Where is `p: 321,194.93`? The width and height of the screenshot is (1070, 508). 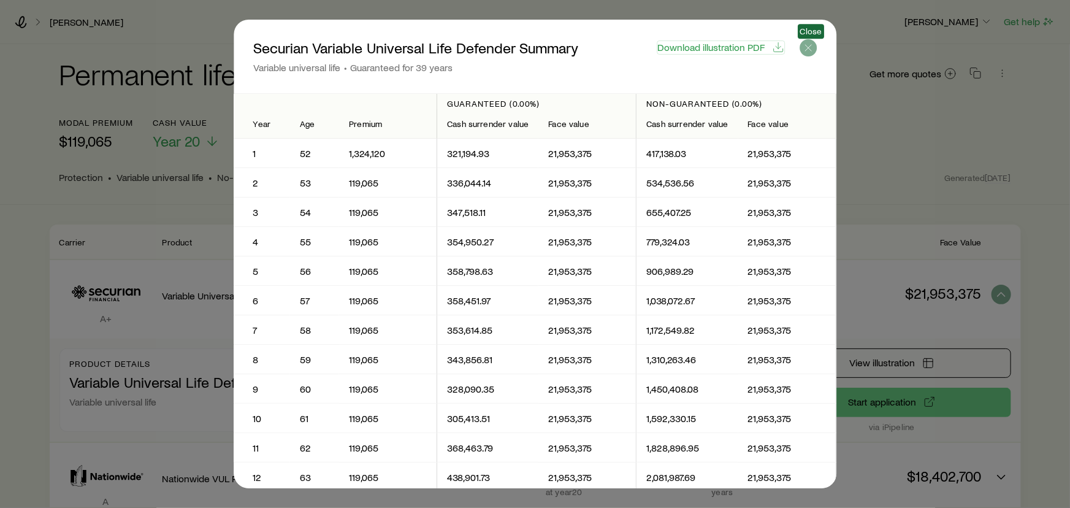
p: 321,194.93 is located at coordinates (488, 153).